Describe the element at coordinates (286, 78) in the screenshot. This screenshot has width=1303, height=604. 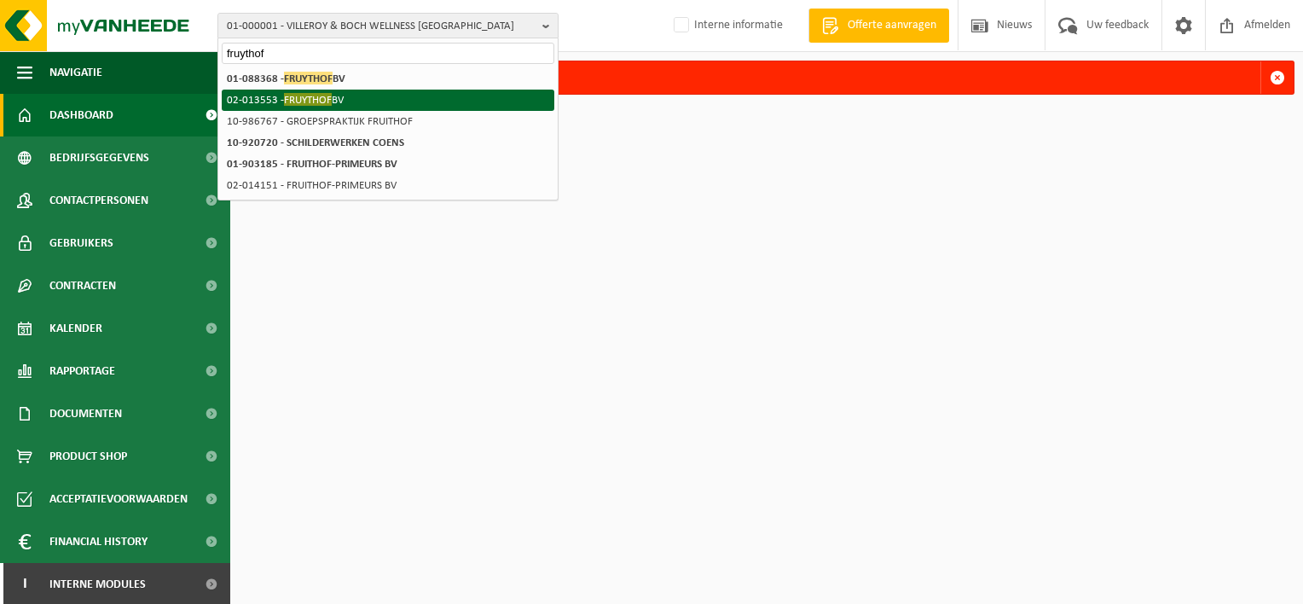
I see `strong: 01-088368 - BV` at that location.